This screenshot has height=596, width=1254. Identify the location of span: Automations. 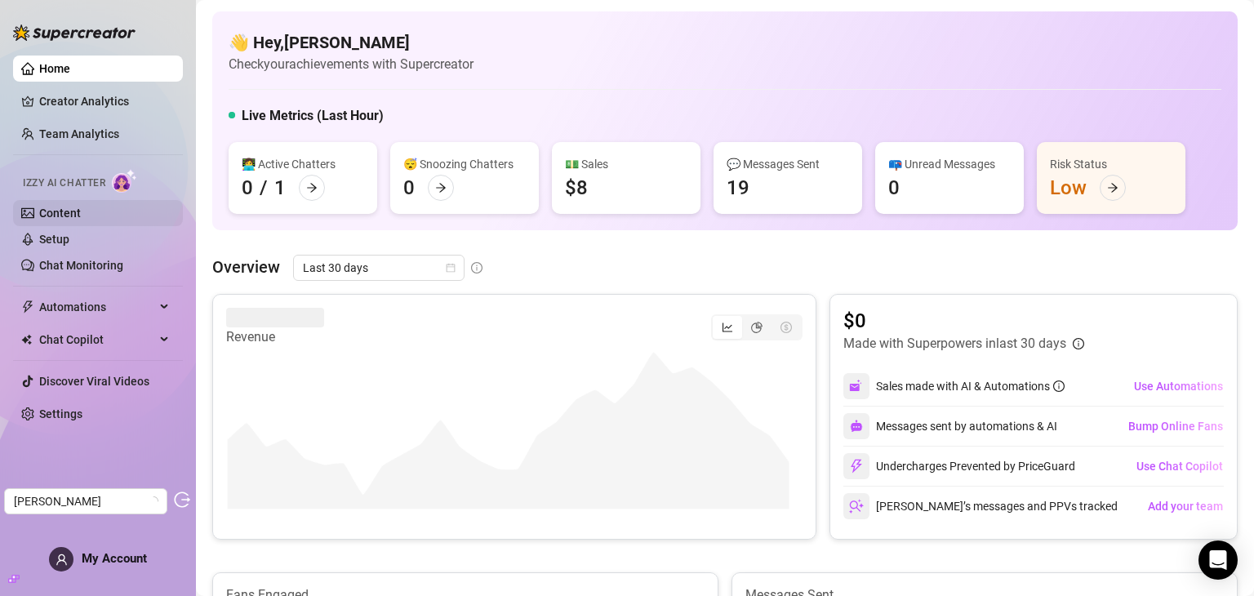
(97, 307).